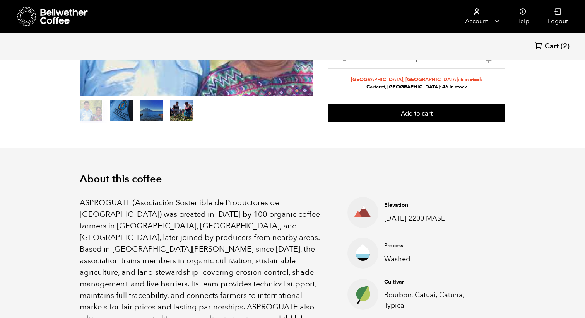 The width and height of the screenshot is (585, 318). Describe the element at coordinates (15, 23) in the screenshot. I see `img: website_grey.svg` at that location.